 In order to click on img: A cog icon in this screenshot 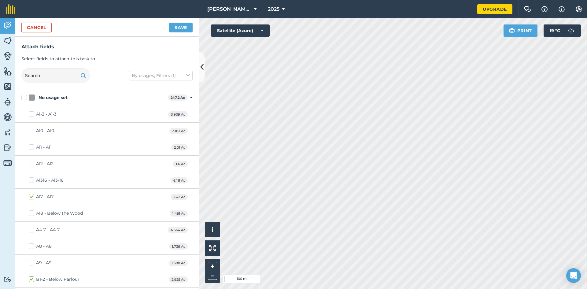, I will do `click(579, 9)`.